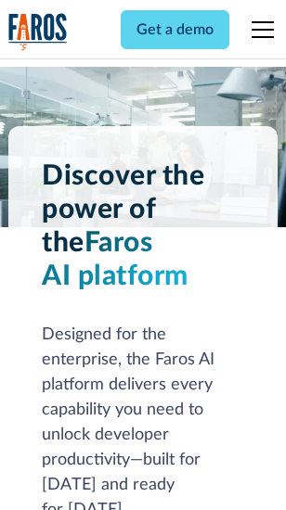  I want to click on span: Faros AI platform, so click(115, 260).